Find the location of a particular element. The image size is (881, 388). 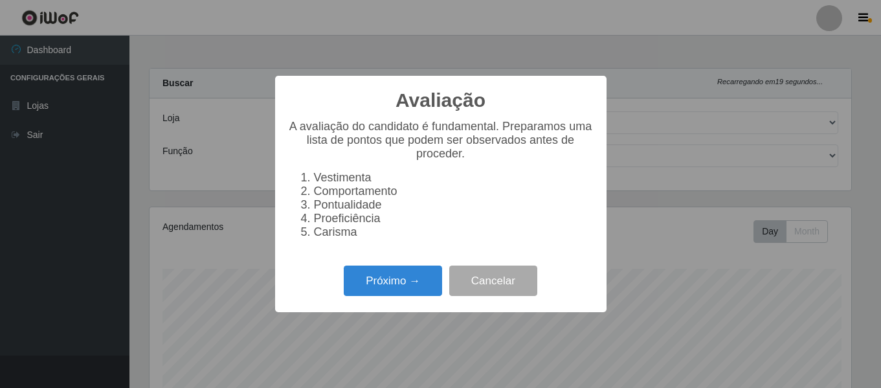

li: Proeficiência is located at coordinates (454, 218).